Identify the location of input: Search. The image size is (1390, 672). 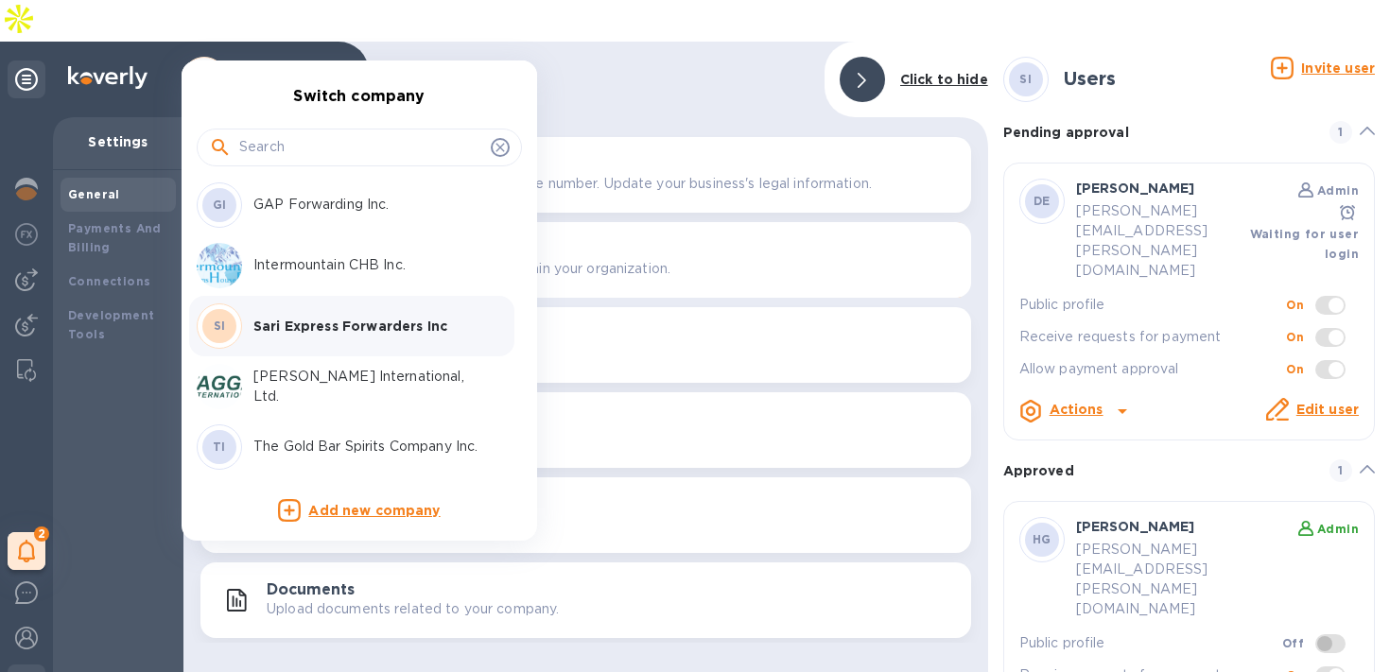
(361, 148).